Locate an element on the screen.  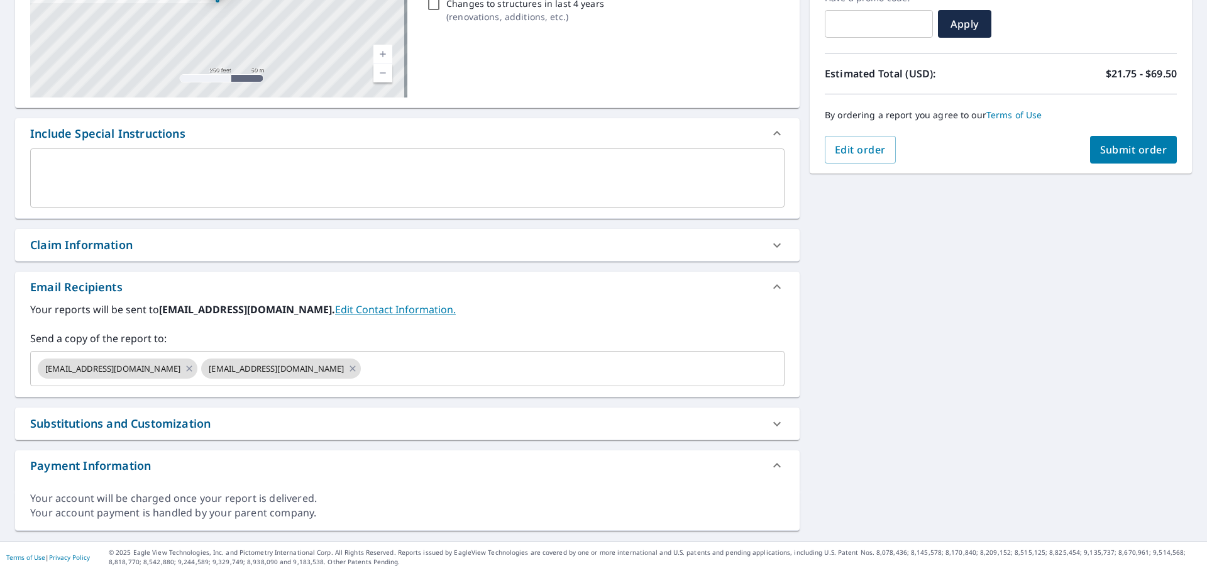
a: Current Level 17, Zoom Out is located at coordinates (383, 73).